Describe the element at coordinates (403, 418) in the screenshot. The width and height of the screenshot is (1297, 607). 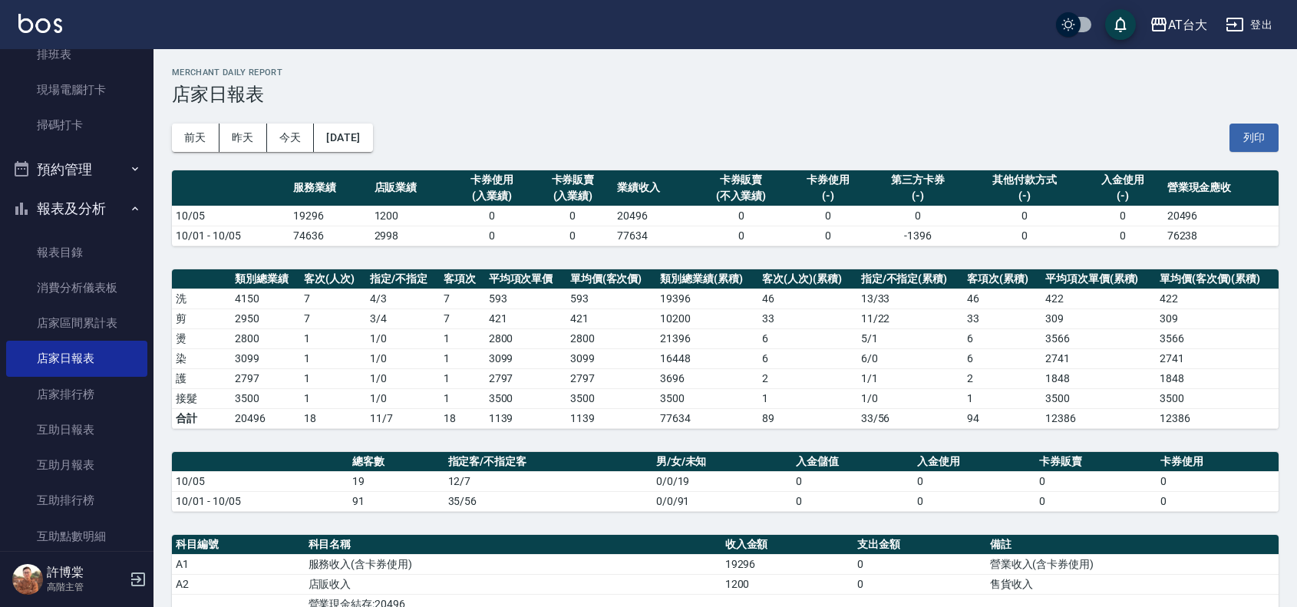
I see `td: 11/7` at that location.